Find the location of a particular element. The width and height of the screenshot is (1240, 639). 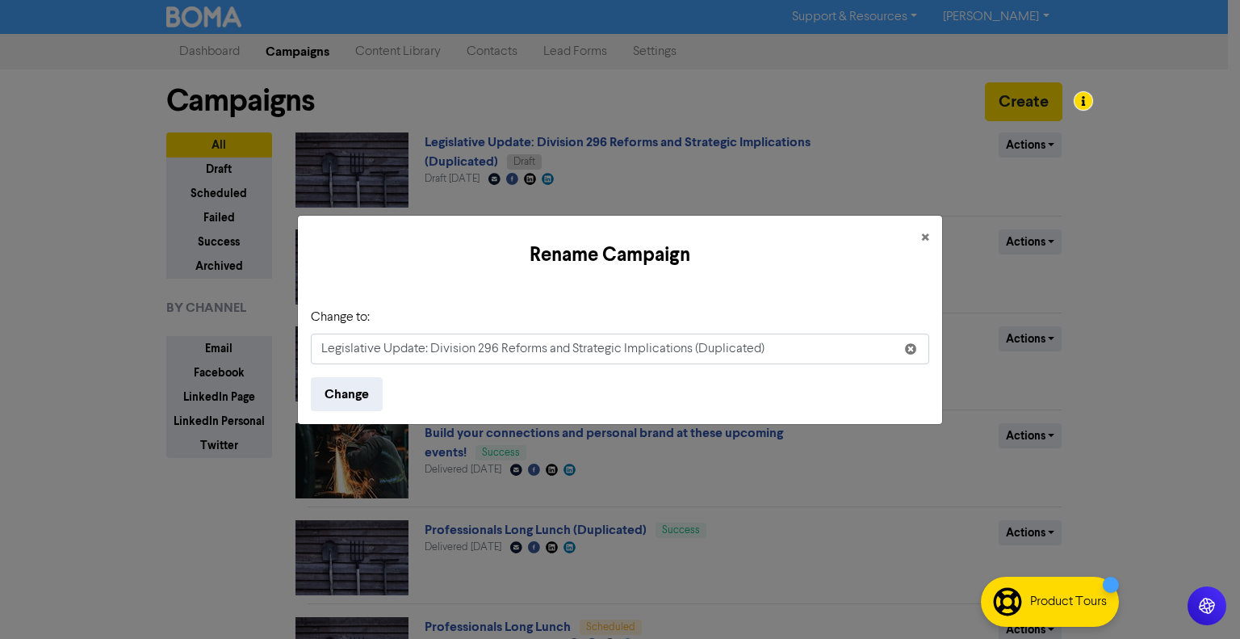

button: Change is located at coordinates (346, 394).